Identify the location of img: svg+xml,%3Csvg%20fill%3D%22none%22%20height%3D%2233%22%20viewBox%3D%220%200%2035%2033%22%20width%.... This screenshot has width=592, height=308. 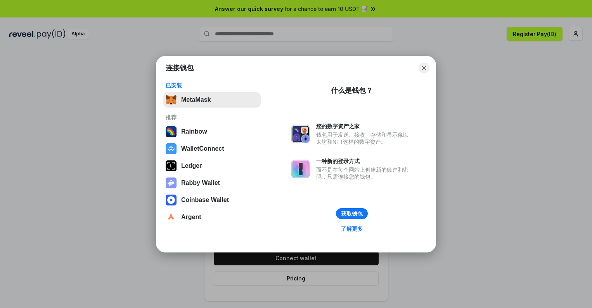
(171, 100).